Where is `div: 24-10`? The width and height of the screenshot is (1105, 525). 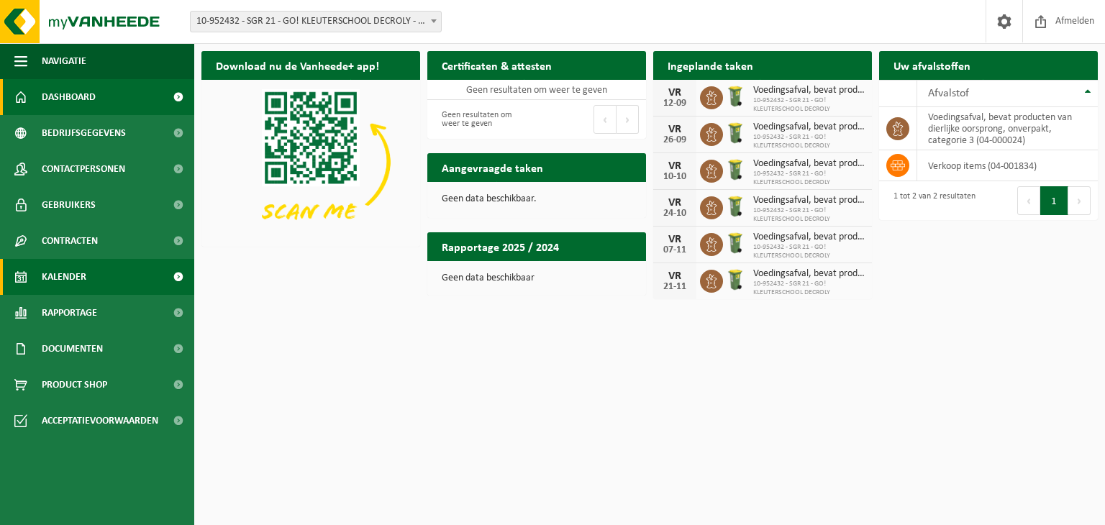 div: 24-10 is located at coordinates (675, 214).